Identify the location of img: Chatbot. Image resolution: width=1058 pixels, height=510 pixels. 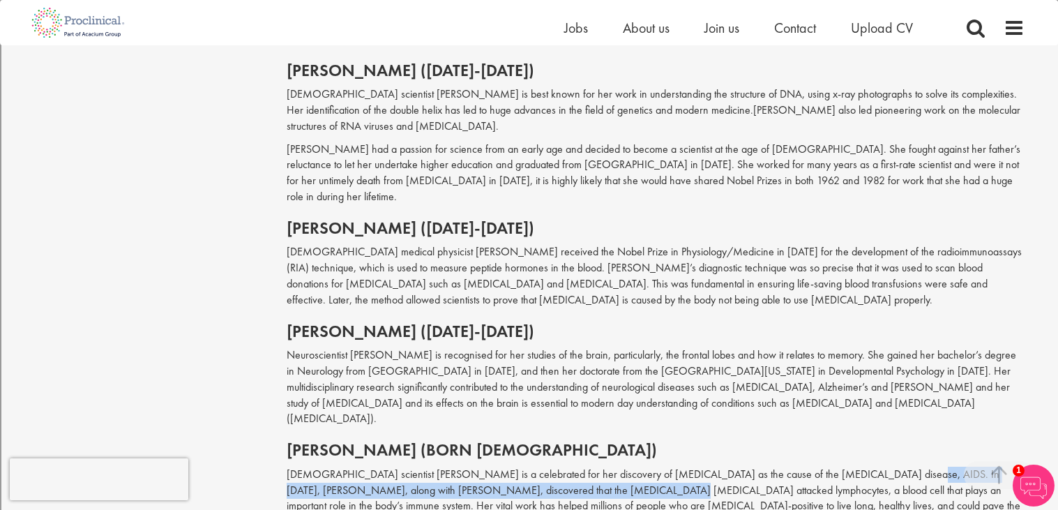
(1034, 486).